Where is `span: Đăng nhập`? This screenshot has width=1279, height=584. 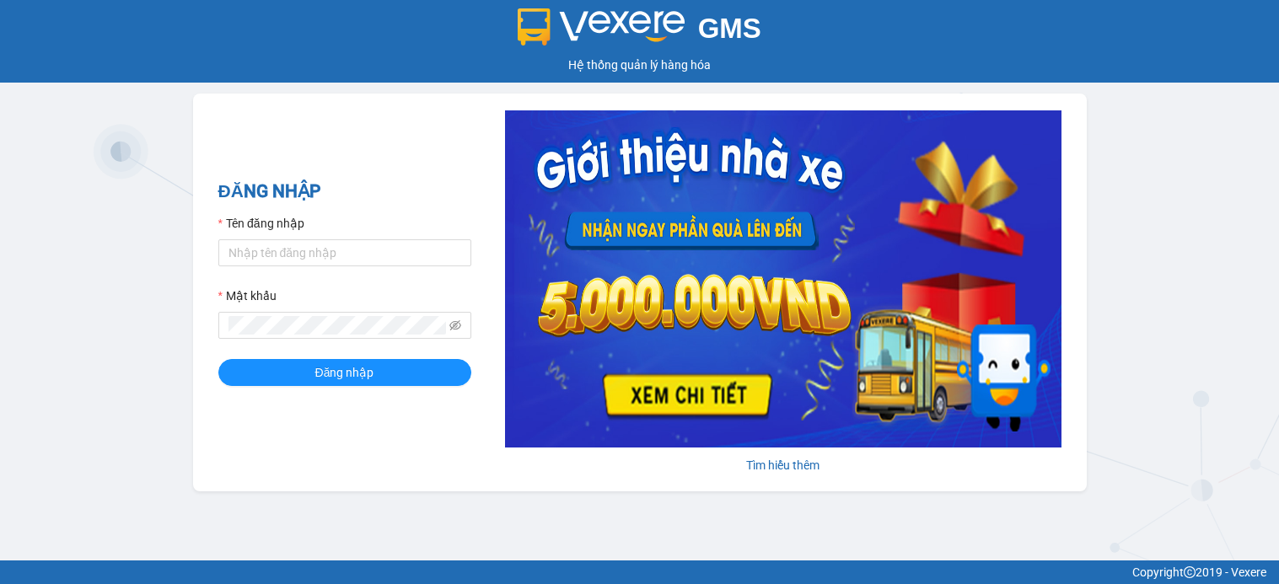 span: Đăng nhập is located at coordinates (345, 373).